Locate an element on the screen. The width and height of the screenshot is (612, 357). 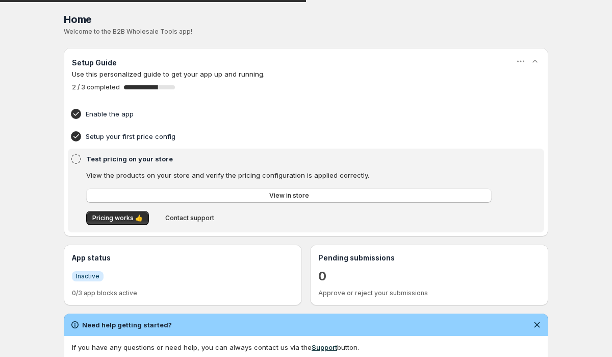
a: Support is located at coordinates (325, 347).